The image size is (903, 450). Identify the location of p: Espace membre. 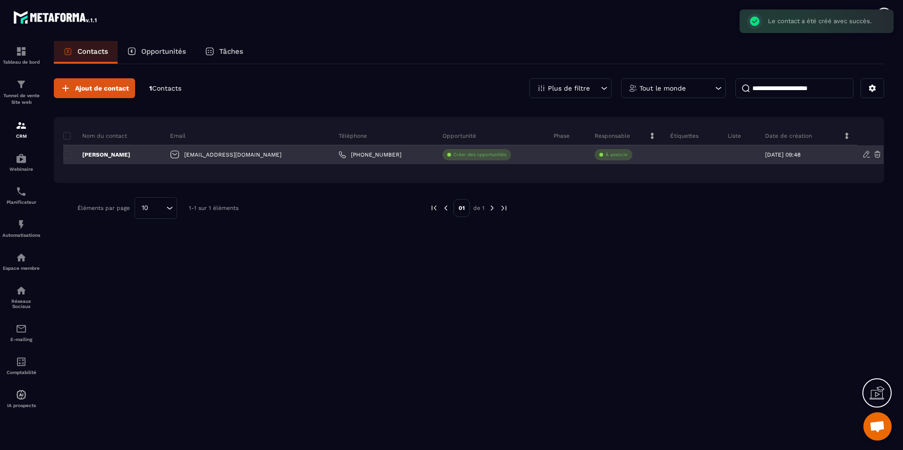
(21, 268).